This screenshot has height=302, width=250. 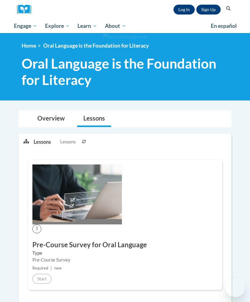 I want to click on h3: Pre-Course Survey for Oral Language, so click(x=125, y=245).